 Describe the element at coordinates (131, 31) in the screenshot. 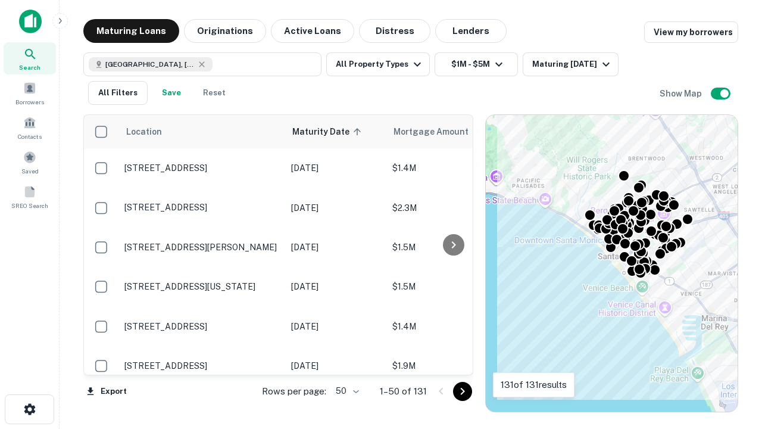

I see `button: Maturing Loans` at that location.